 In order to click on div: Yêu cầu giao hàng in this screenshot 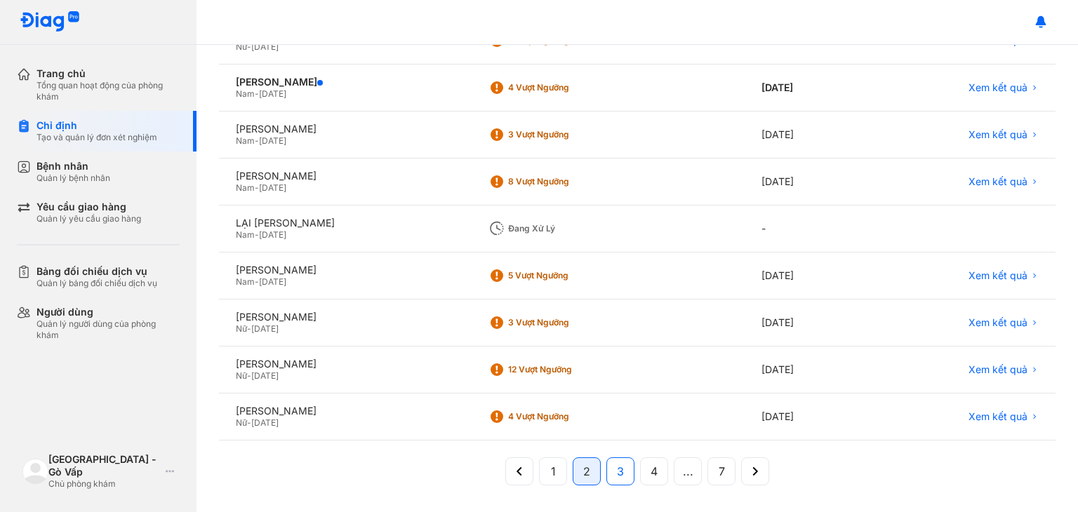, I will do `click(88, 207)`.